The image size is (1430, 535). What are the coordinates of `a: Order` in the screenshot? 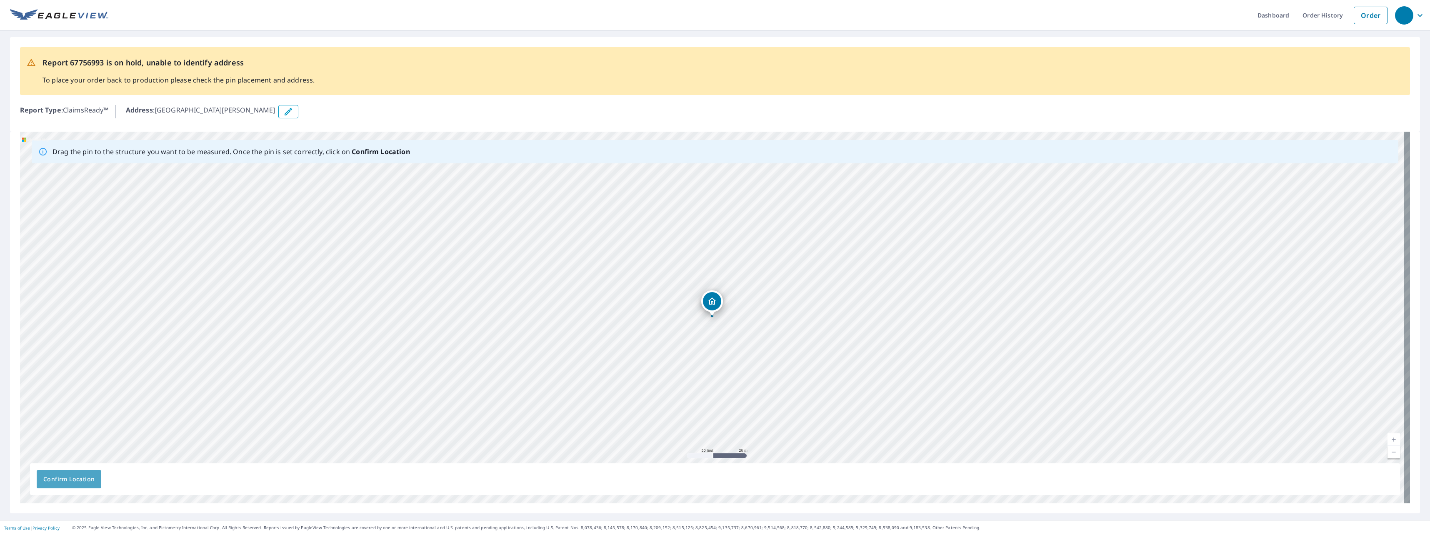 It's located at (1370, 15).